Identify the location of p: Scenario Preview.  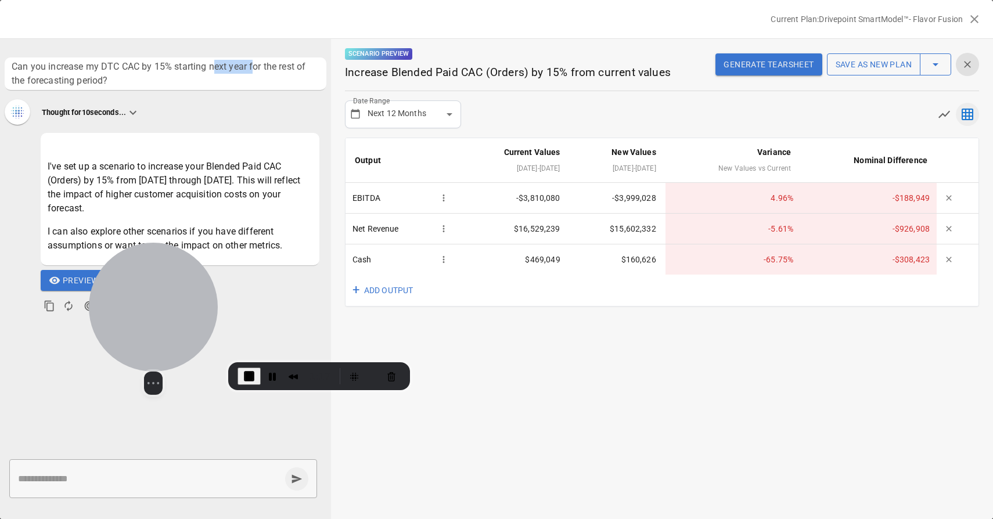
(379, 54).